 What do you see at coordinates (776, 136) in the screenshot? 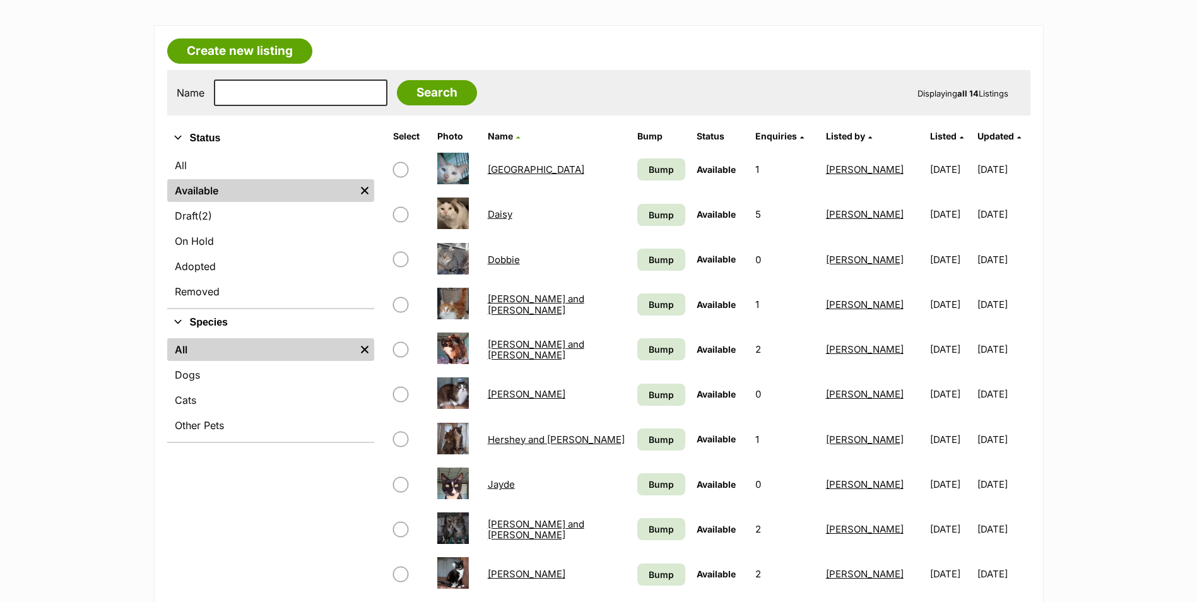
I see `span: translation missing: en.admin.listings.index.attributes.enquiries` at bounding box center [776, 136].